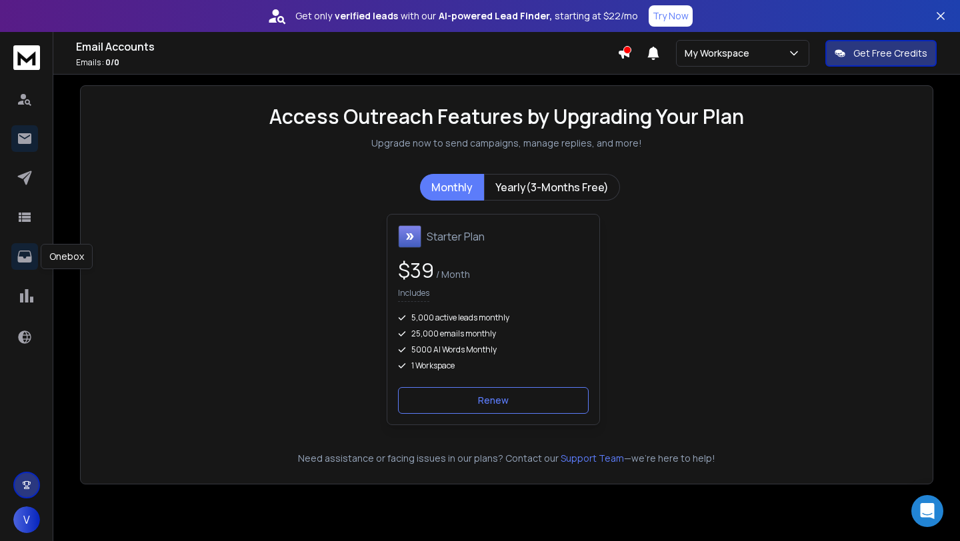 The width and height of the screenshot is (960, 541). Describe the element at coordinates (720, 53) in the screenshot. I see `p: My Workspace` at that location.